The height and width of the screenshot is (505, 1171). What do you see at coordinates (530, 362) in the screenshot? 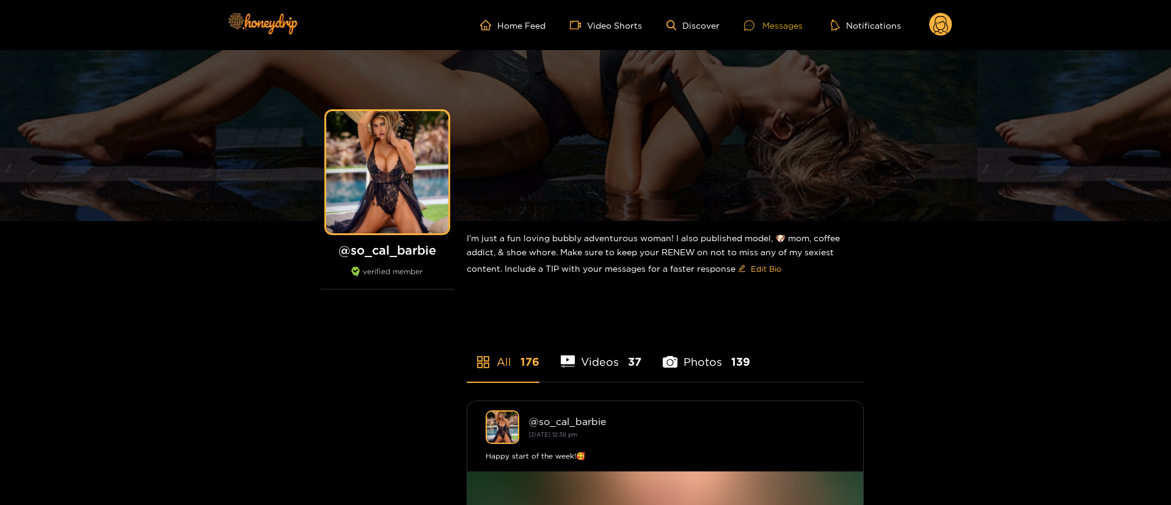
I see `span: 176` at bounding box center [530, 362].